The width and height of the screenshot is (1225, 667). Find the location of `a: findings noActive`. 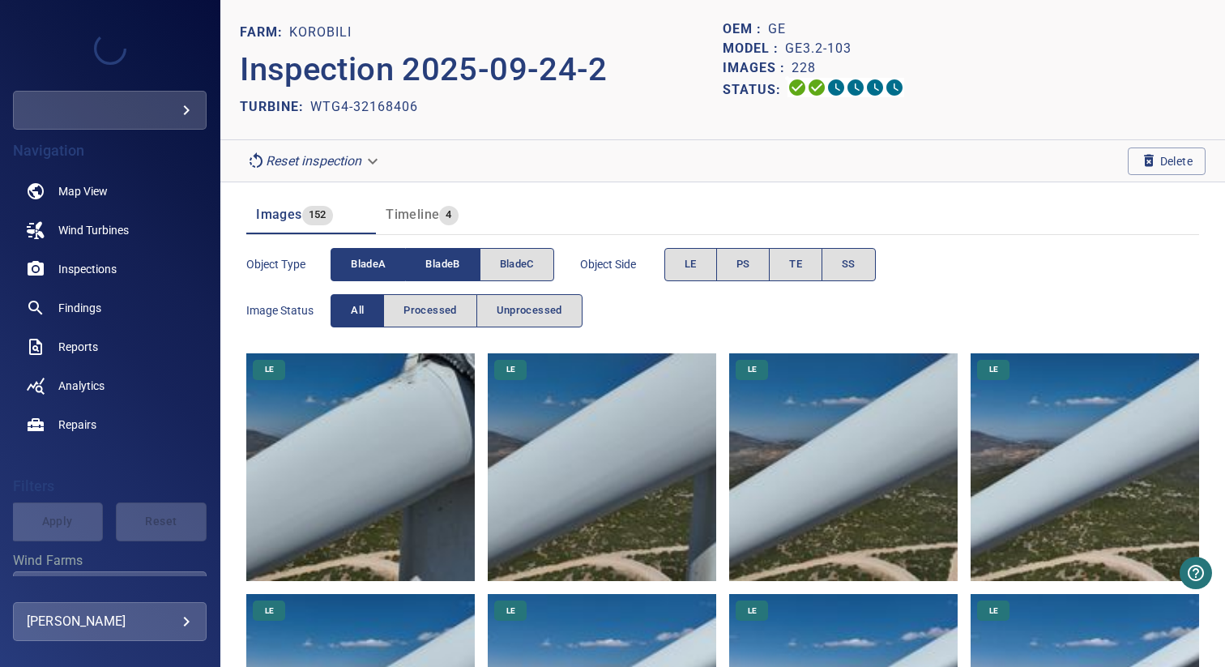

a: findings noActive is located at coordinates (109, 308).